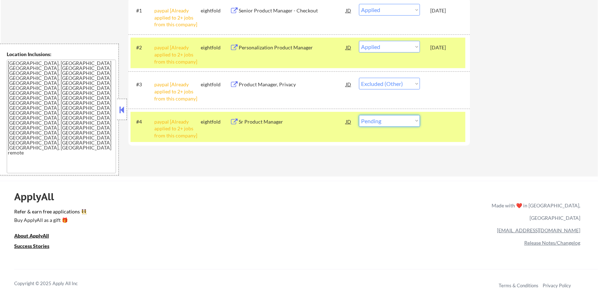 The image size is (598, 299). What do you see at coordinates (37, 247) in the screenshot?
I see `a: Success Stories` at bounding box center [37, 247].